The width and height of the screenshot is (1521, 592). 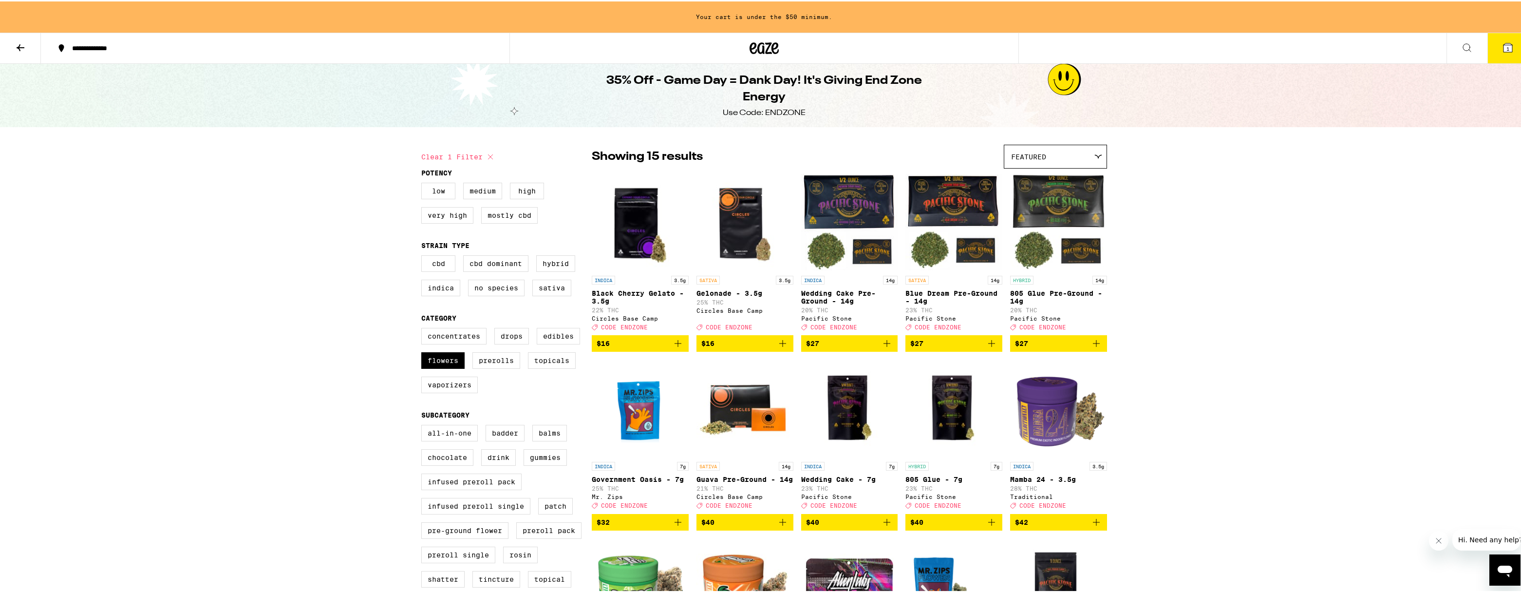 What do you see at coordinates (496, 262) in the screenshot?
I see `label: CBD Dominant` at bounding box center [496, 262].